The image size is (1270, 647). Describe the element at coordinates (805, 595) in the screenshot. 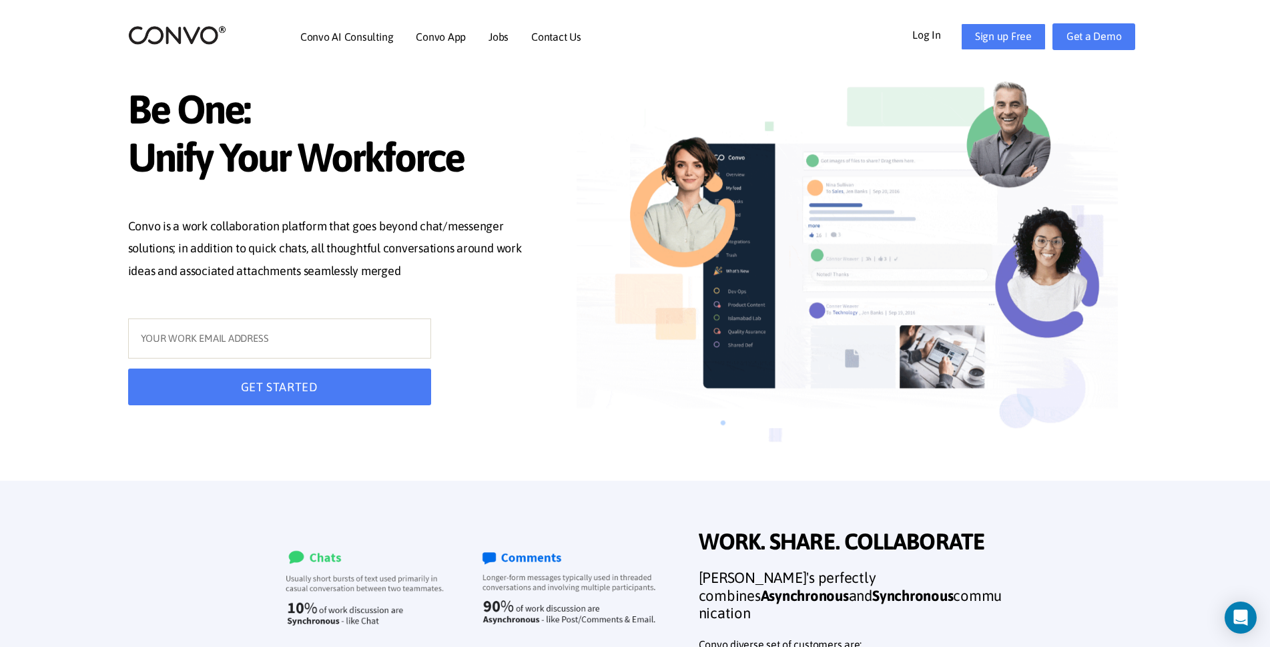

I see `strong: Asynchronous` at that location.